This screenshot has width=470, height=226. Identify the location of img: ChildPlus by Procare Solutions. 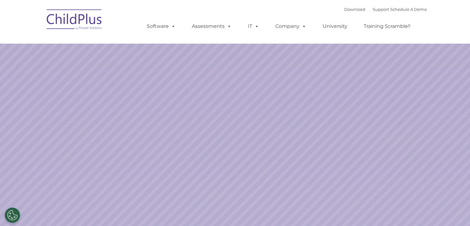
(75, 20).